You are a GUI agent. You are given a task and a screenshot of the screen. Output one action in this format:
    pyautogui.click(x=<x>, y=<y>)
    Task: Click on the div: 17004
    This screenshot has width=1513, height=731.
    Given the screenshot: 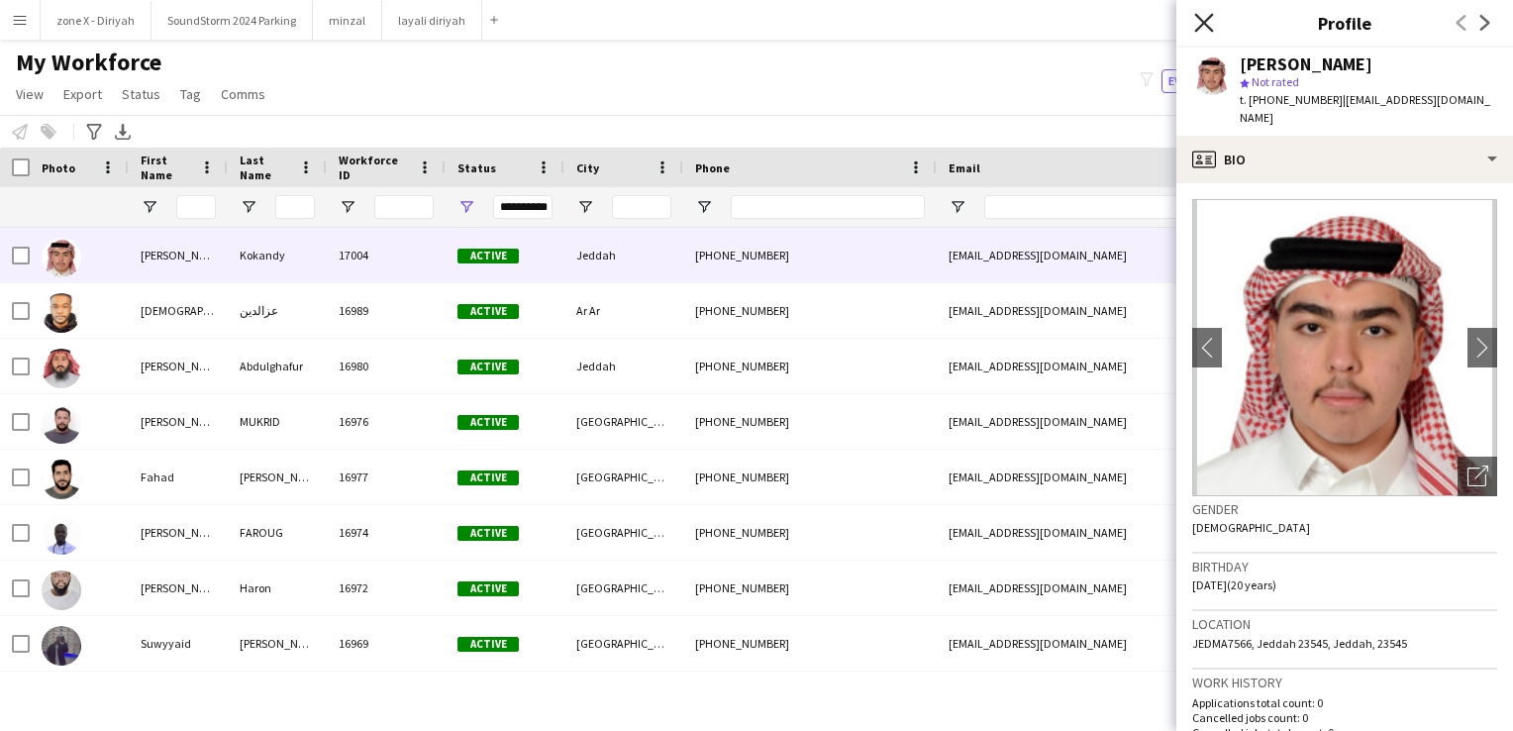 What is the action you would take?
    pyautogui.click(x=386, y=255)
    